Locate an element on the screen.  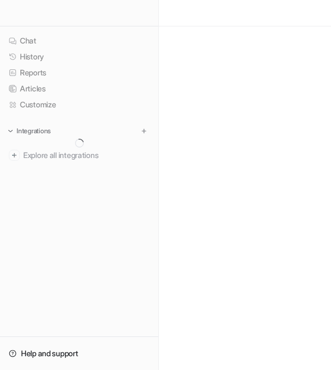
a: Customize is located at coordinates (79, 105).